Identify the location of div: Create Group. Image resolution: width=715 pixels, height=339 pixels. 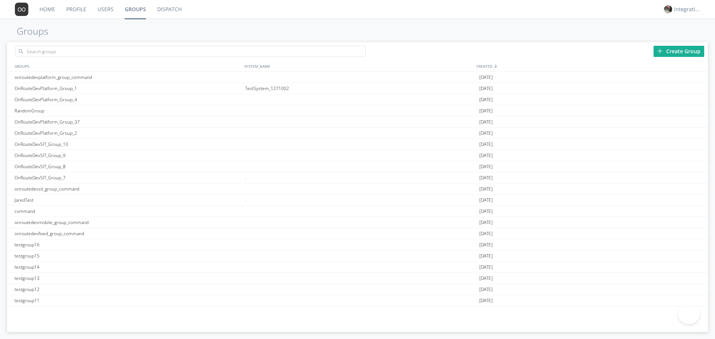
(679, 51).